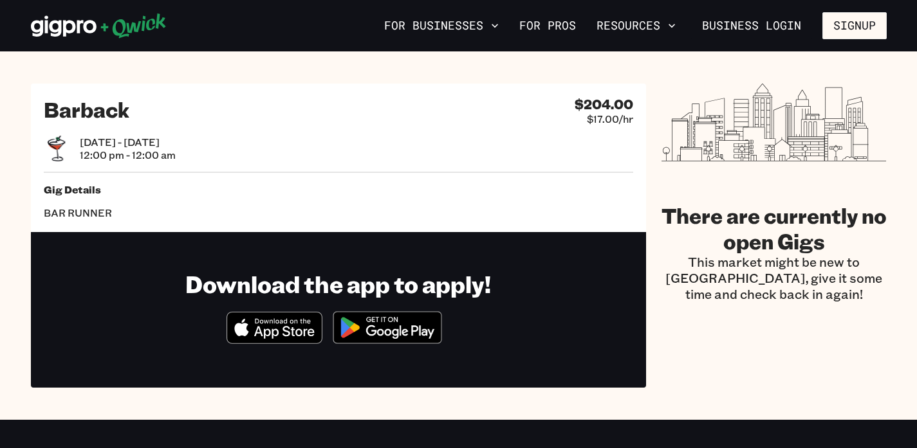 Image resolution: width=917 pixels, height=448 pixels. What do you see at coordinates (751, 26) in the screenshot?
I see `a: Business Login` at bounding box center [751, 26].